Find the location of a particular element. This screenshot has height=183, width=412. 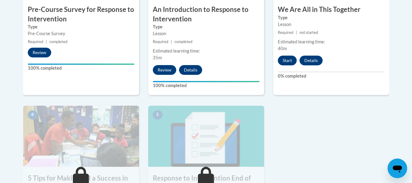

label: 0% completed is located at coordinates (331, 76).